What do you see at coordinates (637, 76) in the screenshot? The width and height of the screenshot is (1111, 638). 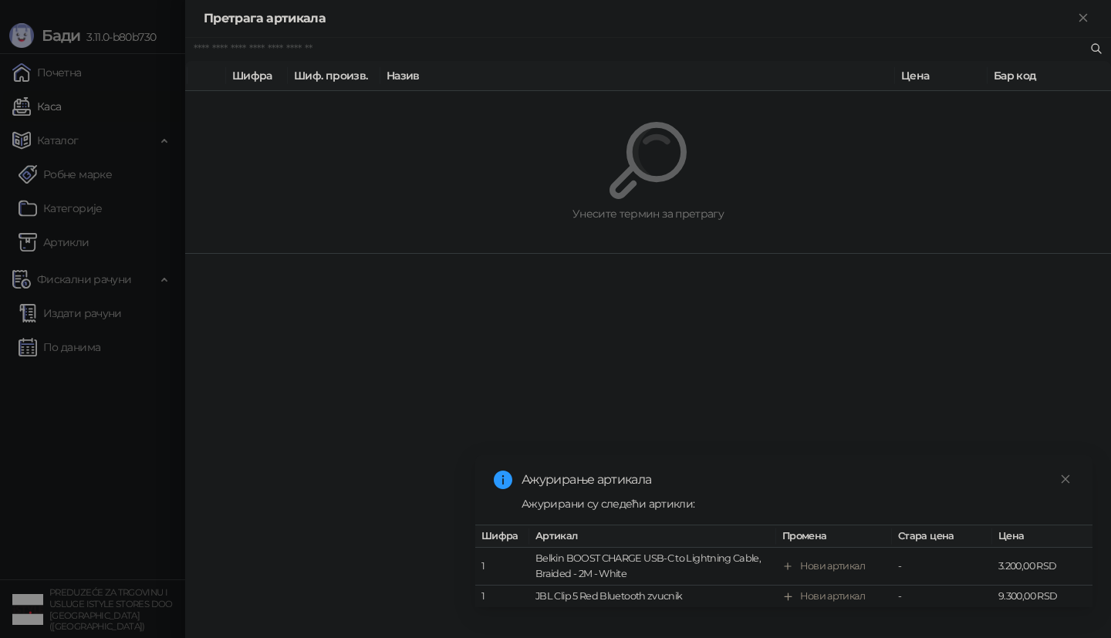 I see `th: Назив` at bounding box center [637, 76].